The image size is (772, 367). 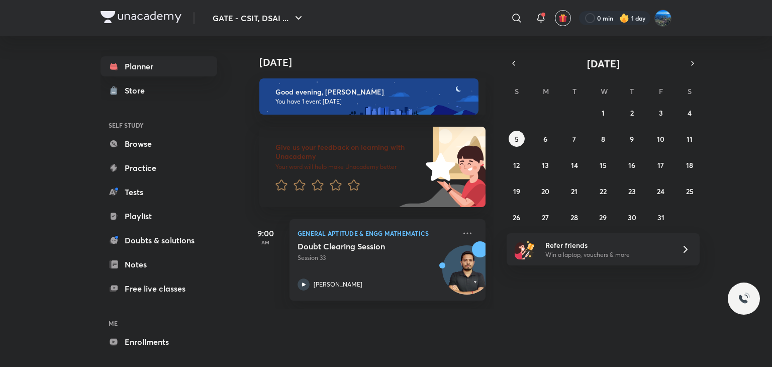 I want to click on button: October 7, 2025, so click(x=574, y=139).